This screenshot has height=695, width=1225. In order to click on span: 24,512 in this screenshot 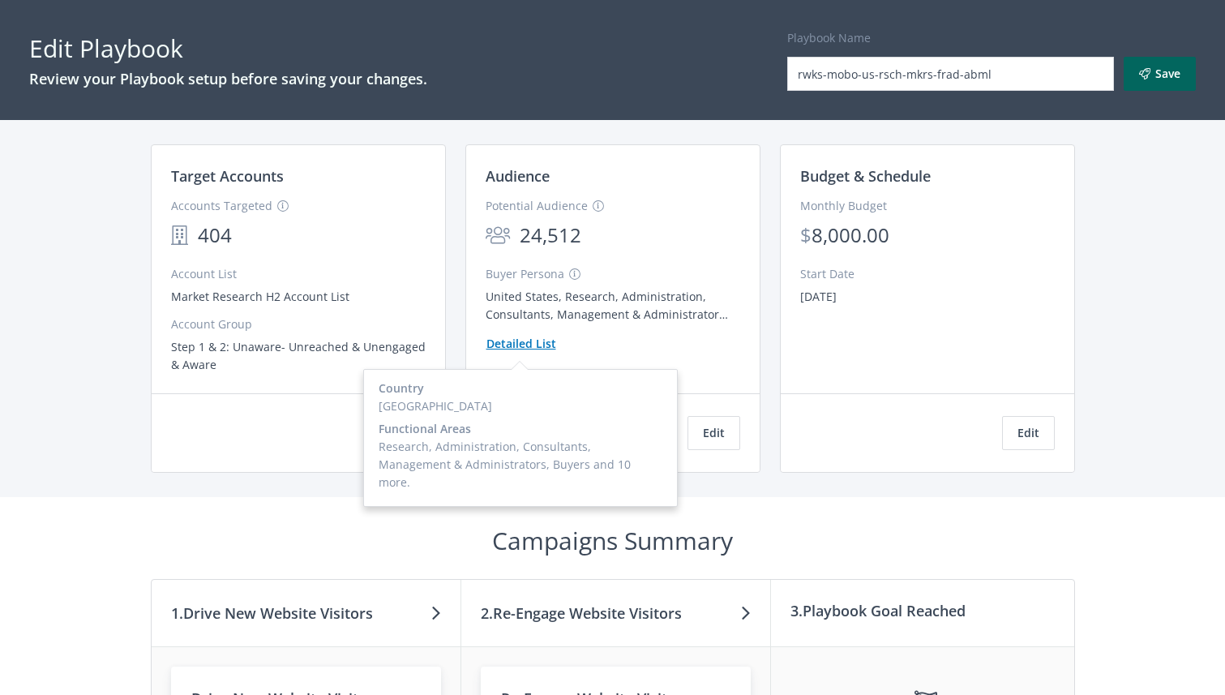, I will do `click(550, 235)`.